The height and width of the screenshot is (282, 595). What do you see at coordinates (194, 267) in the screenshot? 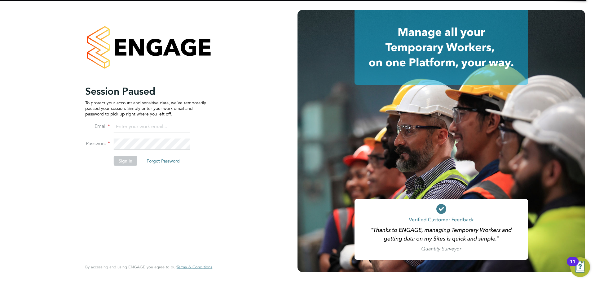
I see `a: Terms & Conditions` at bounding box center [194, 267].